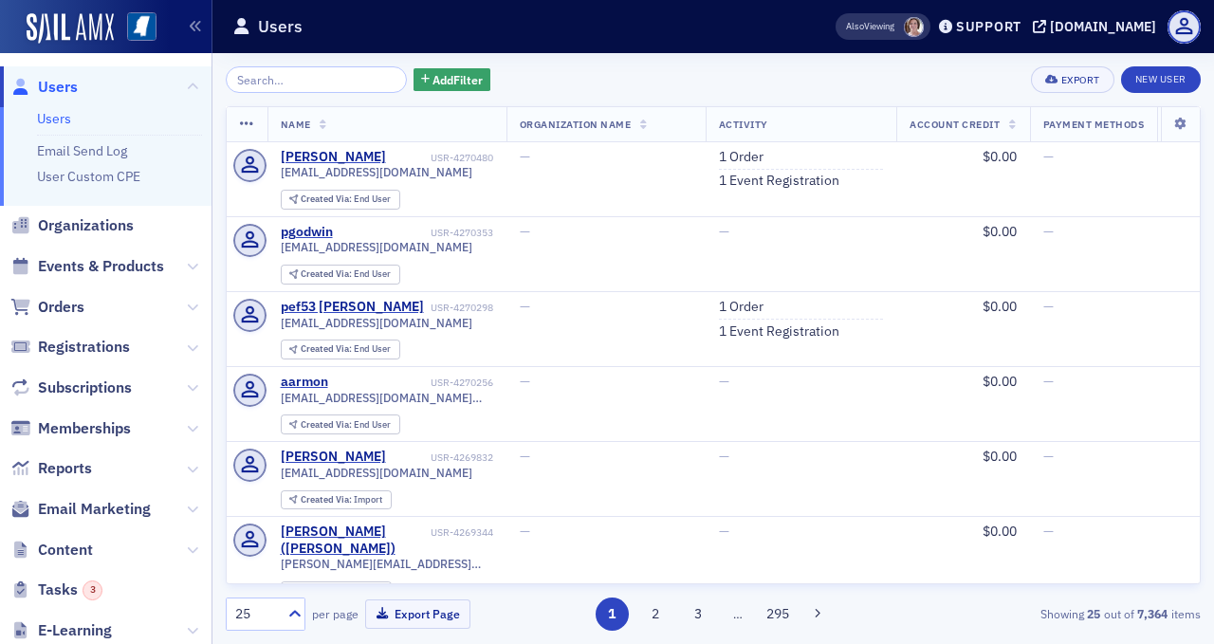 The image size is (1214, 644). What do you see at coordinates (453, 80) in the screenshot?
I see `button: AddFilter` at bounding box center [453, 80].